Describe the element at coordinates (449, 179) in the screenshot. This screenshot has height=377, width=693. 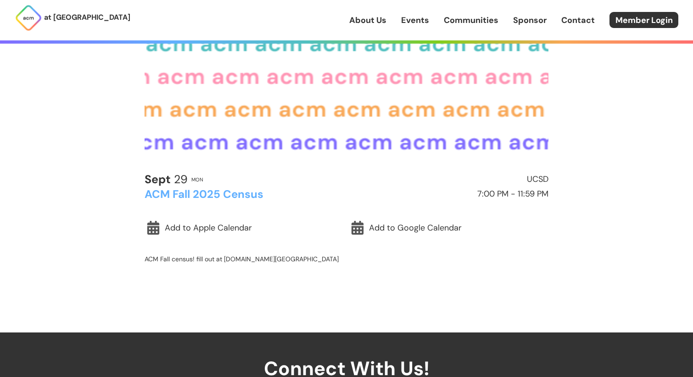
I see `h2: UCSD` at that location.